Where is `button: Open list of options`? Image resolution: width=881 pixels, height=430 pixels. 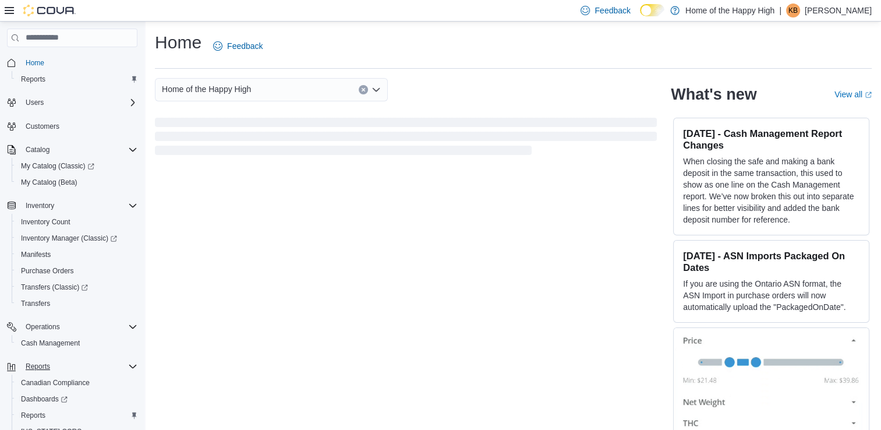
button: Open list of options is located at coordinates (376, 90).